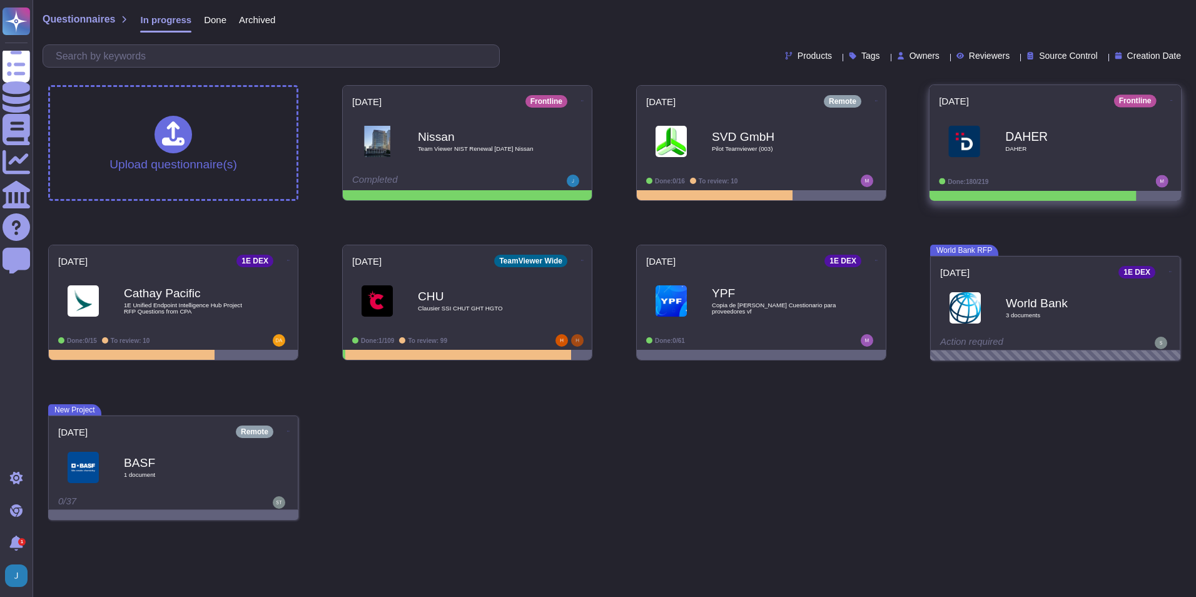 Image resolution: width=1196 pixels, height=597 pixels. What do you see at coordinates (257, 19) in the screenshot?
I see `span: Archived` at bounding box center [257, 19].